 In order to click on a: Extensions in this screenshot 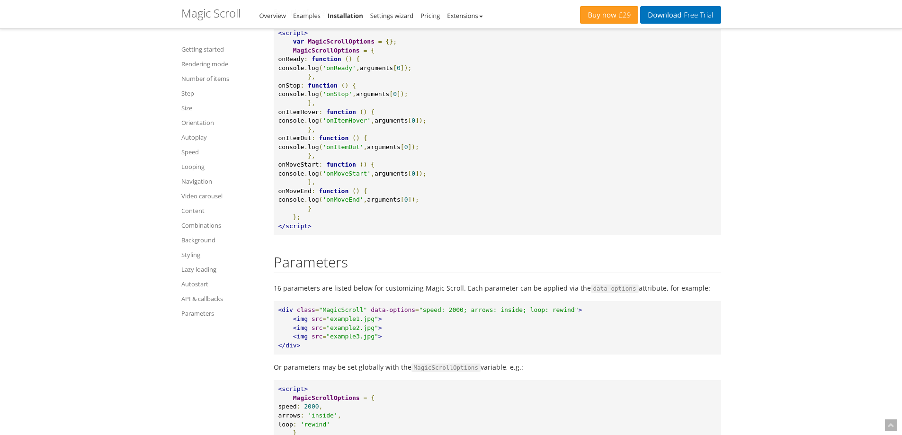, I will do `click(465, 16)`.